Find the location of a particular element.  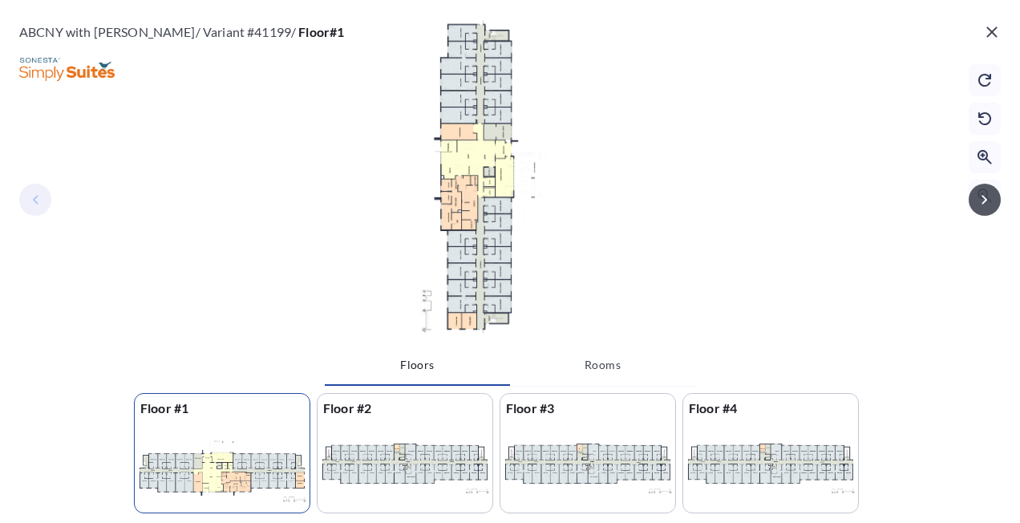

img: floorplanBranLogoPlug is located at coordinates (67, 69).